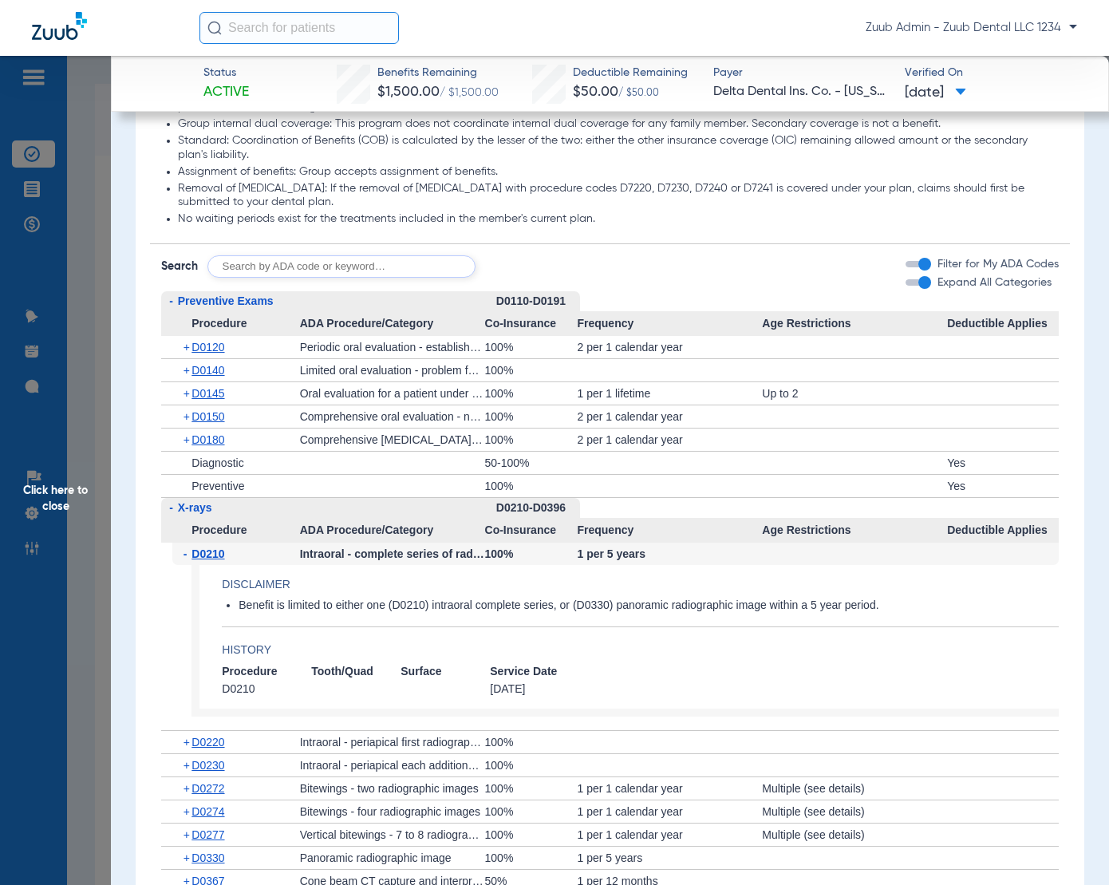 The height and width of the screenshot is (885, 1109). Describe the element at coordinates (408, 92) in the screenshot. I see `span: $1,500.00` at that location.